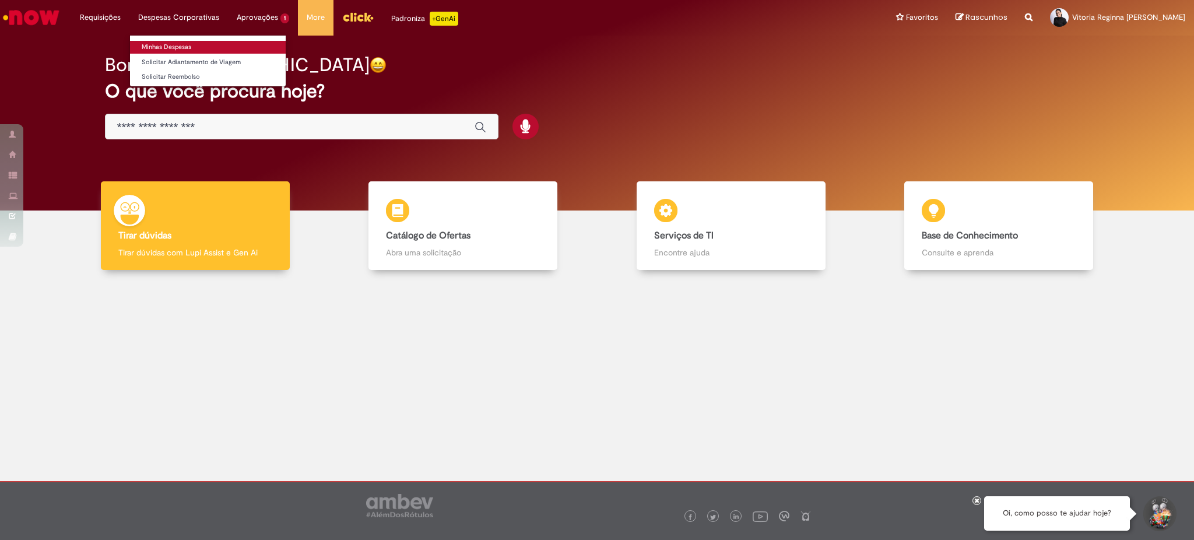  What do you see at coordinates (207, 47) in the screenshot?
I see `a: Minhas Despesas` at bounding box center [207, 47].